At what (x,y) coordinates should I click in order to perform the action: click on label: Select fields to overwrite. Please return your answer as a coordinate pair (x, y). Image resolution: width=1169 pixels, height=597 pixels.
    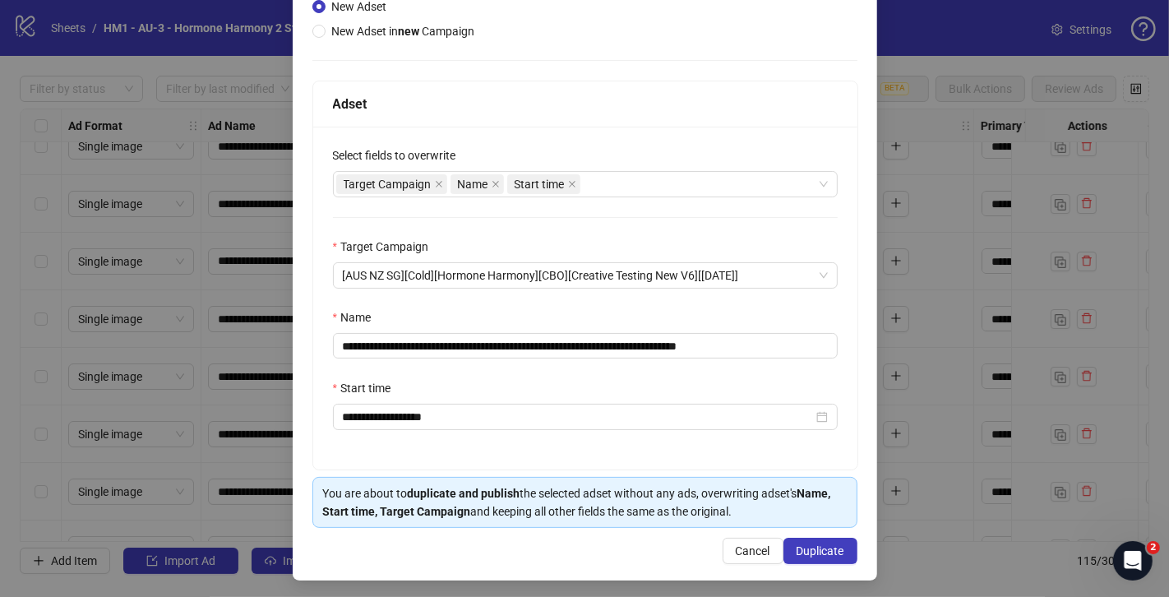
    Looking at the image, I should click on (399, 155).